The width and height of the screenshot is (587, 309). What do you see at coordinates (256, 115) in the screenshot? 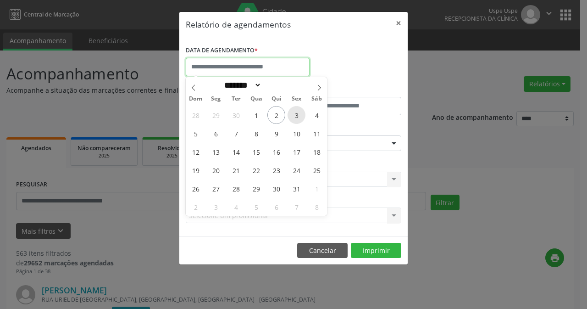
I see `span: Outubro 1, 2025` at bounding box center [256, 115].